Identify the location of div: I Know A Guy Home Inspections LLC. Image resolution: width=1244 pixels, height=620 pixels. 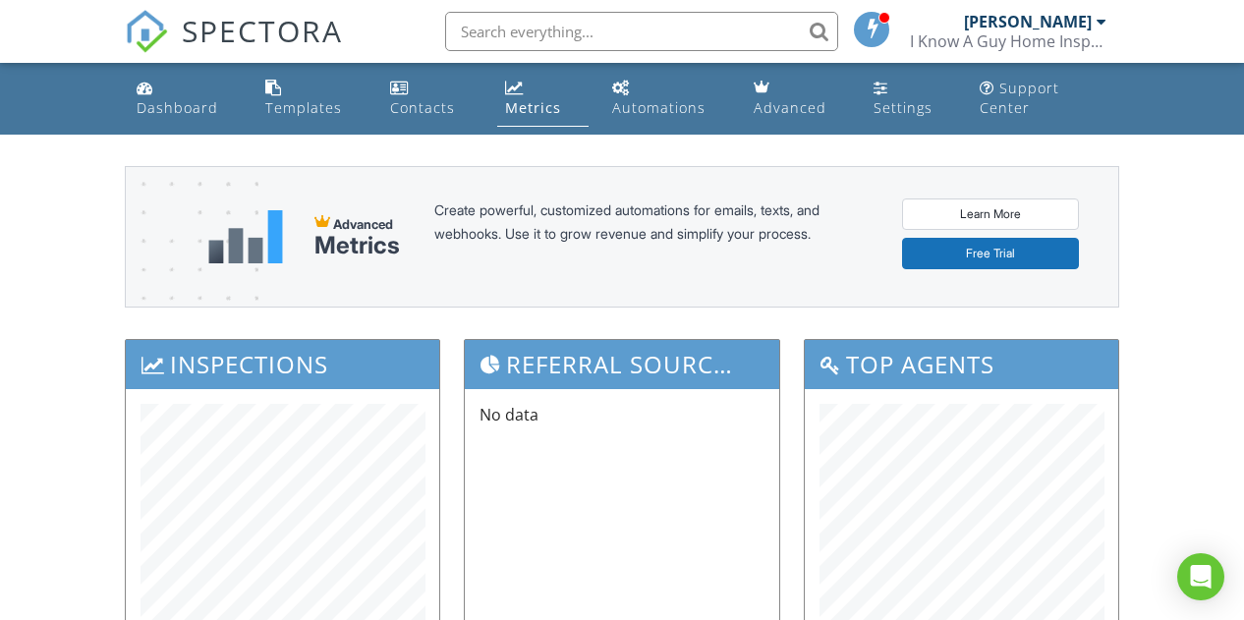
(1009, 41).